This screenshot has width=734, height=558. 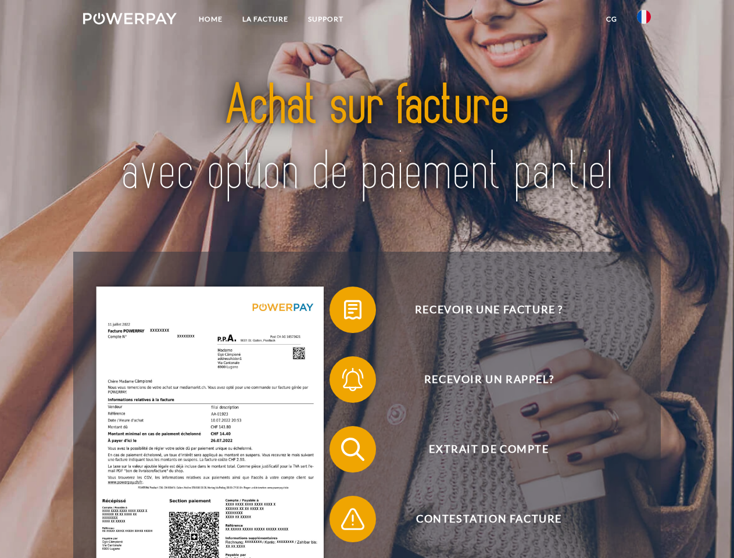 What do you see at coordinates (353, 519) in the screenshot?
I see `img: qb_warning.svg` at bounding box center [353, 519].